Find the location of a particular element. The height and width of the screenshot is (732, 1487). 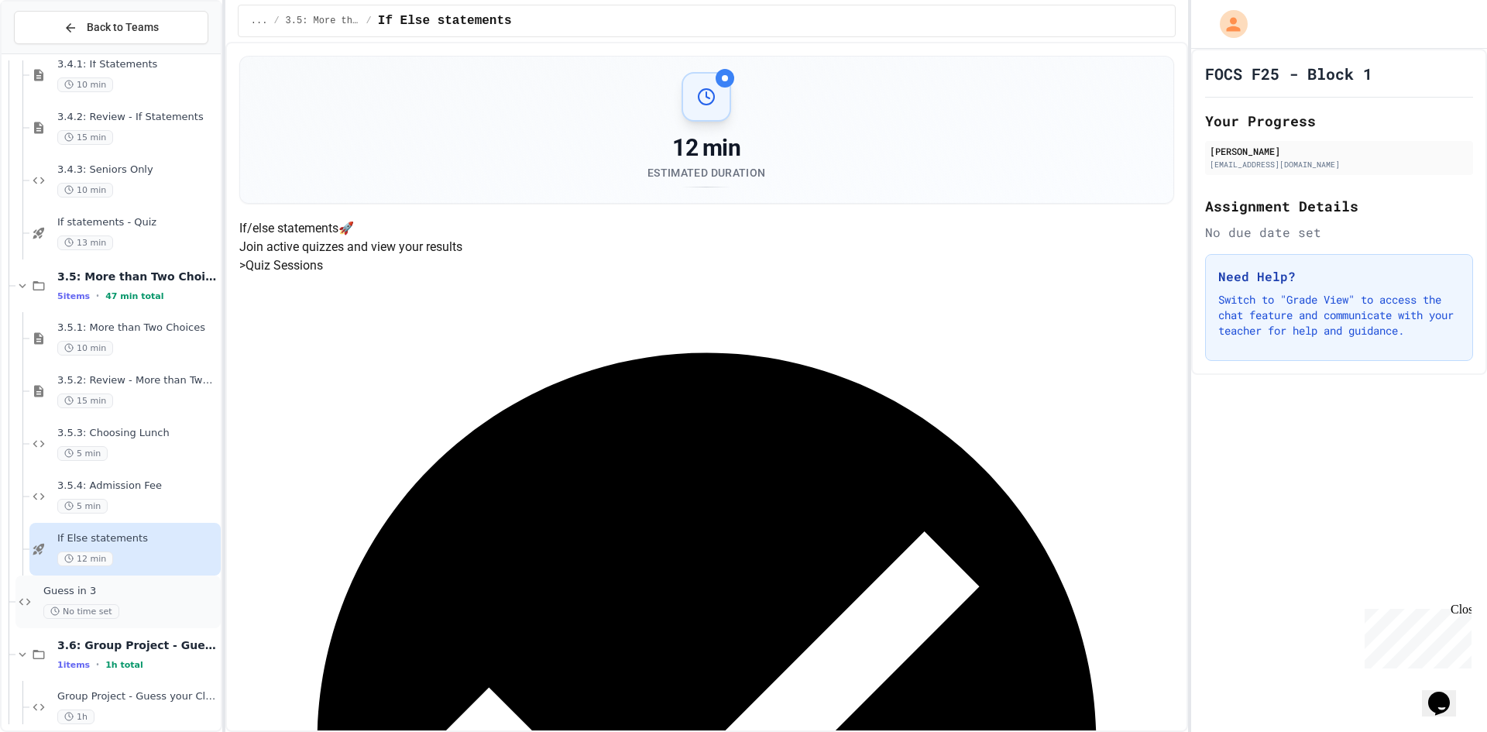

span: 1h total is located at coordinates (124, 665).